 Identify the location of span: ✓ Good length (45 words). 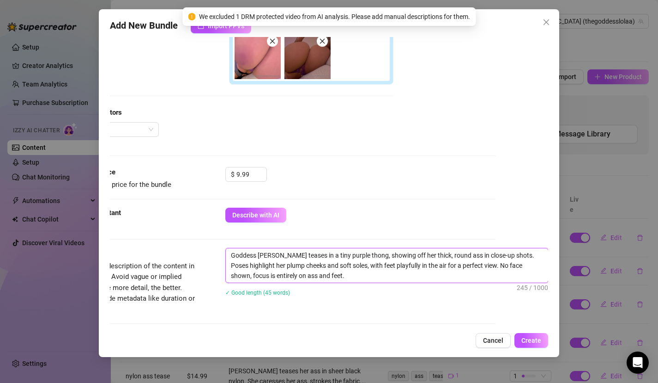
(258, 293).